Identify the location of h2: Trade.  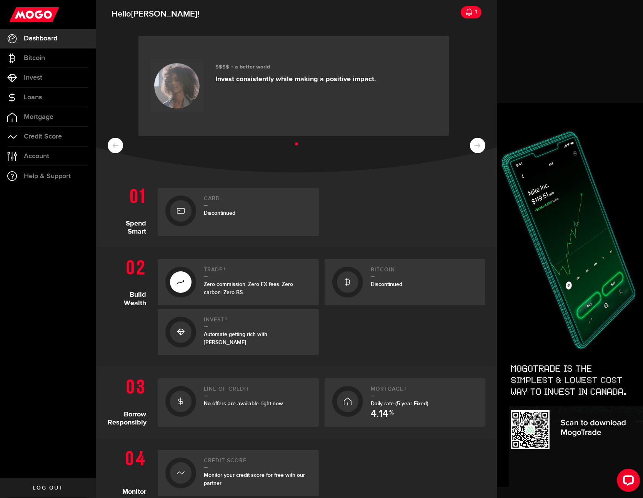
(257, 272).